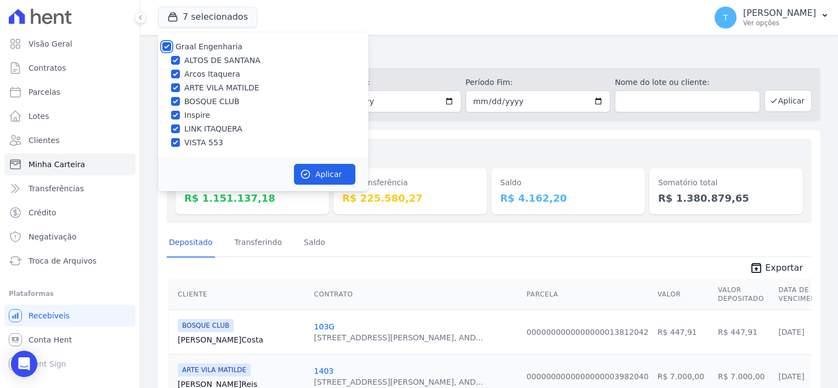  Describe the element at coordinates (70, 261) in the screenshot. I see `a: Troca de Arquivos` at that location.